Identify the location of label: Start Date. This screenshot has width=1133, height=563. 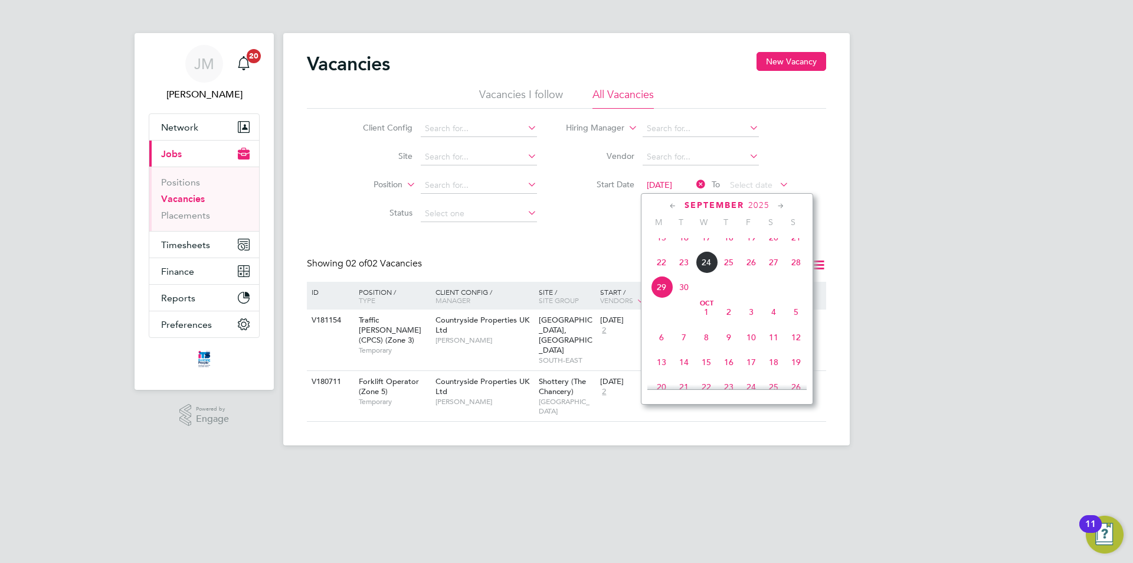
(600, 184).